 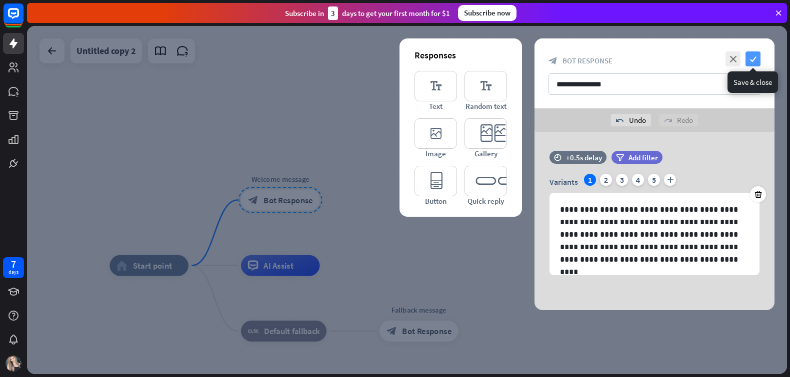 What do you see at coordinates (23, 19) in the screenshot?
I see `button: Open LiveChat chat widget` at bounding box center [23, 19].